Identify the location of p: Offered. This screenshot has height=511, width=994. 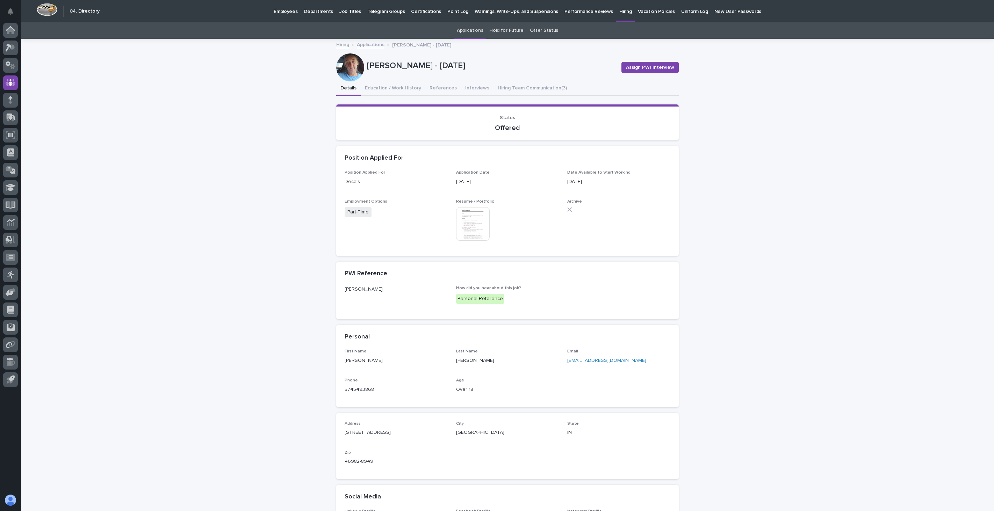
(508, 128).